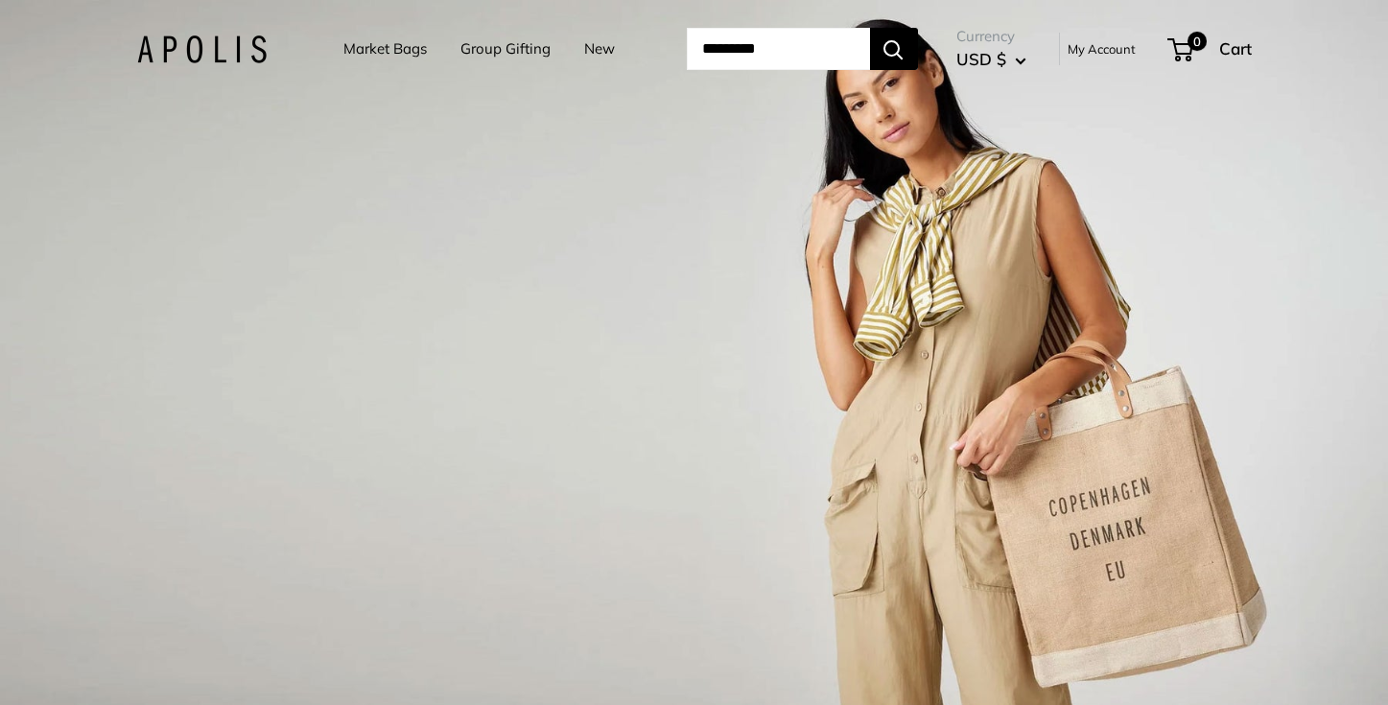  What do you see at coordinates (981, 59) in the screenshot?
I see `span: USD $` at bounding box center [981, 59].